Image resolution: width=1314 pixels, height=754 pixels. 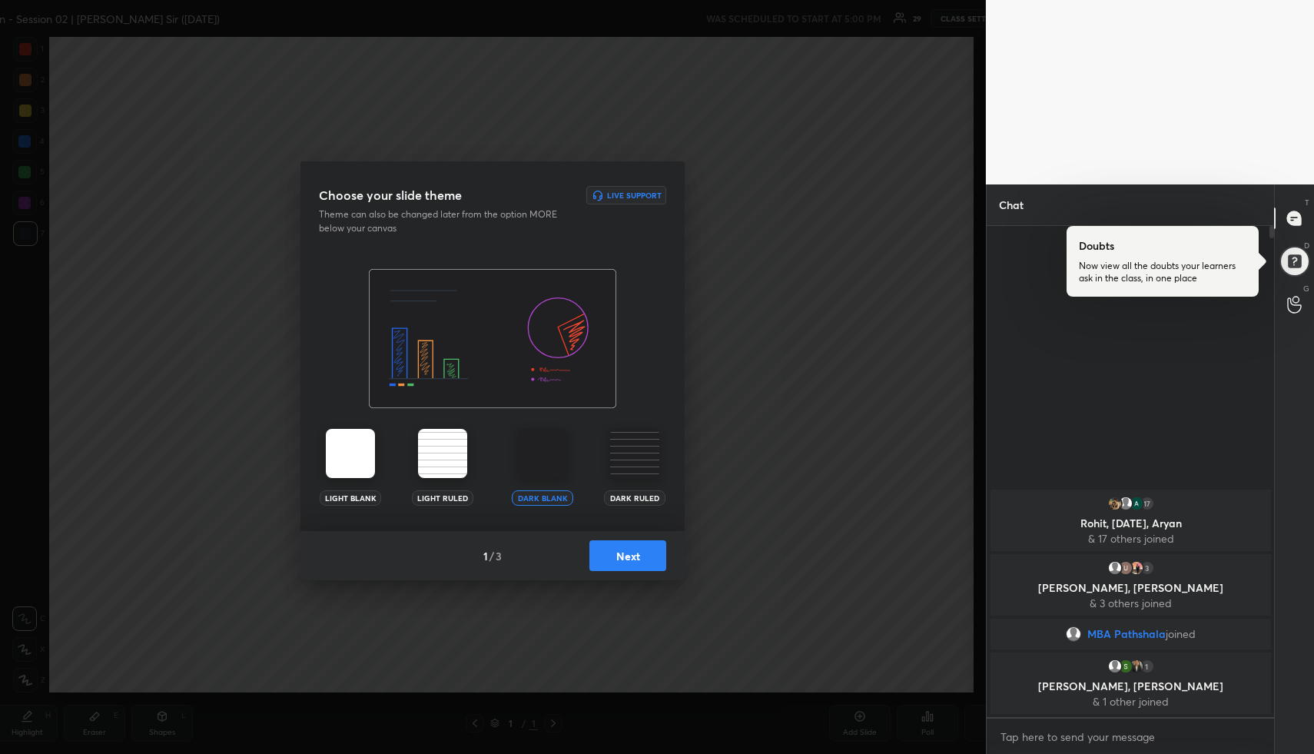 I want to click on h4: 1, so click(x=486, y=556).